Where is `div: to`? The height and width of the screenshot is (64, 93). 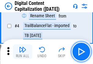 div: to is located at coordinates (75, 26).